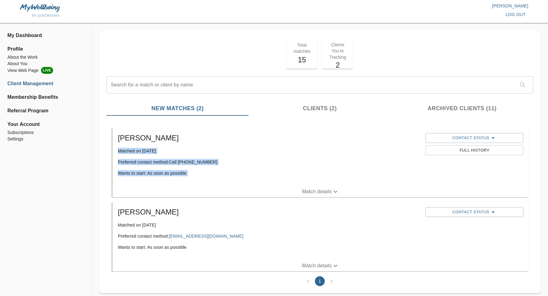 The width and height of the screenshot is (548, 296). Describe the element at coordinates (46, 70) in the screenshot. I see `li: View Web Page` at that location.